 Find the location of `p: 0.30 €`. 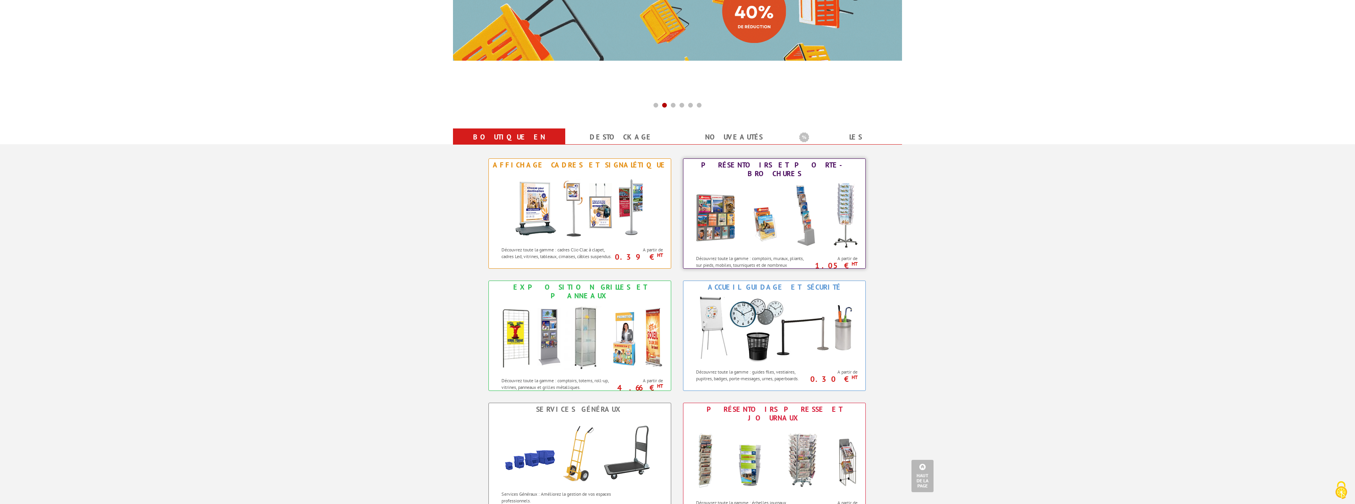

p: 0.30 € is located at coordinates (832, 379).